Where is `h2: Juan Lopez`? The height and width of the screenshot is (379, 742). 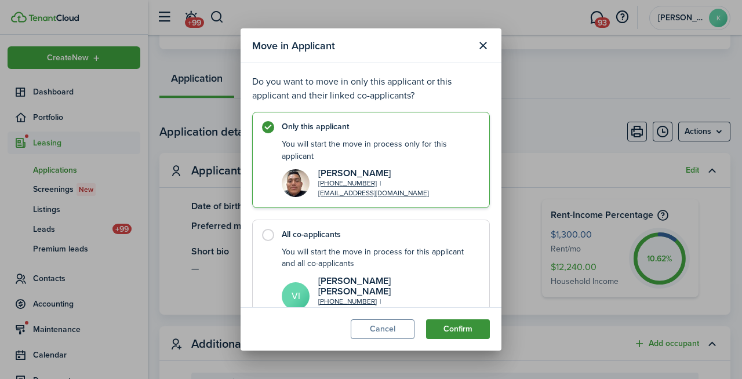
h2: Juan Lopez is located at coordinates (391, 173).